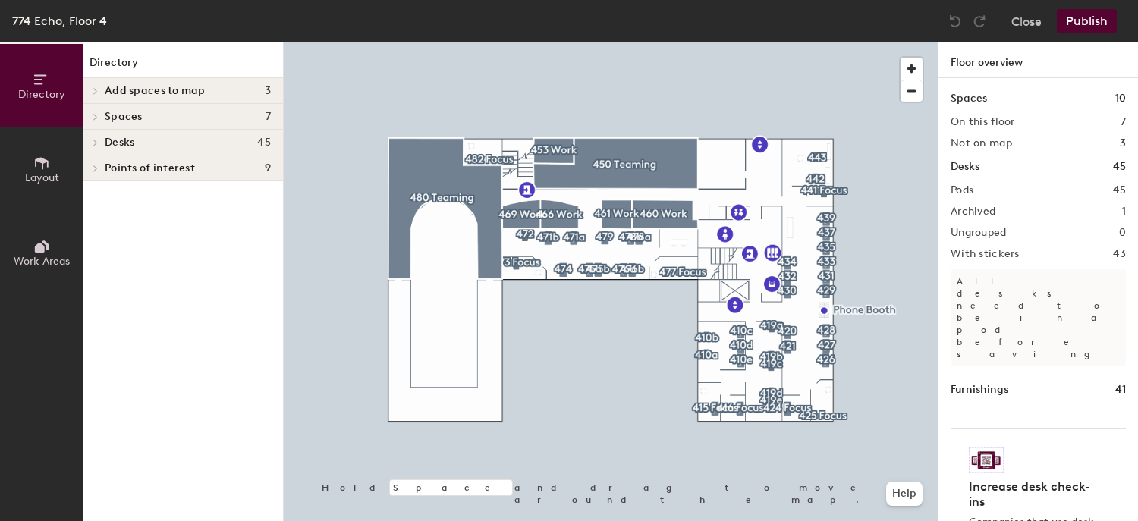  What do you see at coordinates (985, 254) in the screenshot?
I see `h2: With stickers` at bounding box center [985, 254].